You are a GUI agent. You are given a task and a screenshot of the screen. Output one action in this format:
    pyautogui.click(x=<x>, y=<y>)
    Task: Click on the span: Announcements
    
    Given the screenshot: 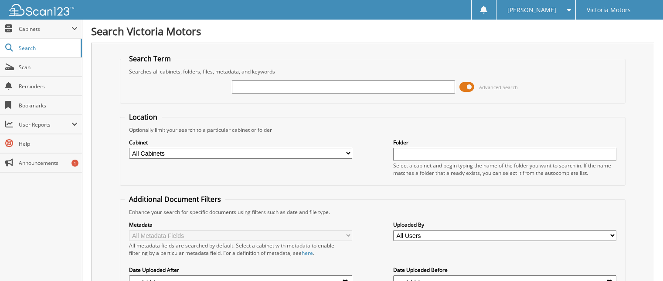 What is the action you would take?
    pyautogui.click(x=48, y=163)
    